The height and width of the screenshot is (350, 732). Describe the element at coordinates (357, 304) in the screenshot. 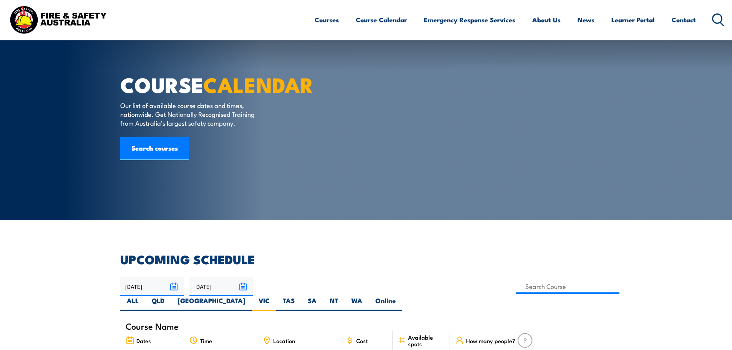

I see `label: WA` at that location.